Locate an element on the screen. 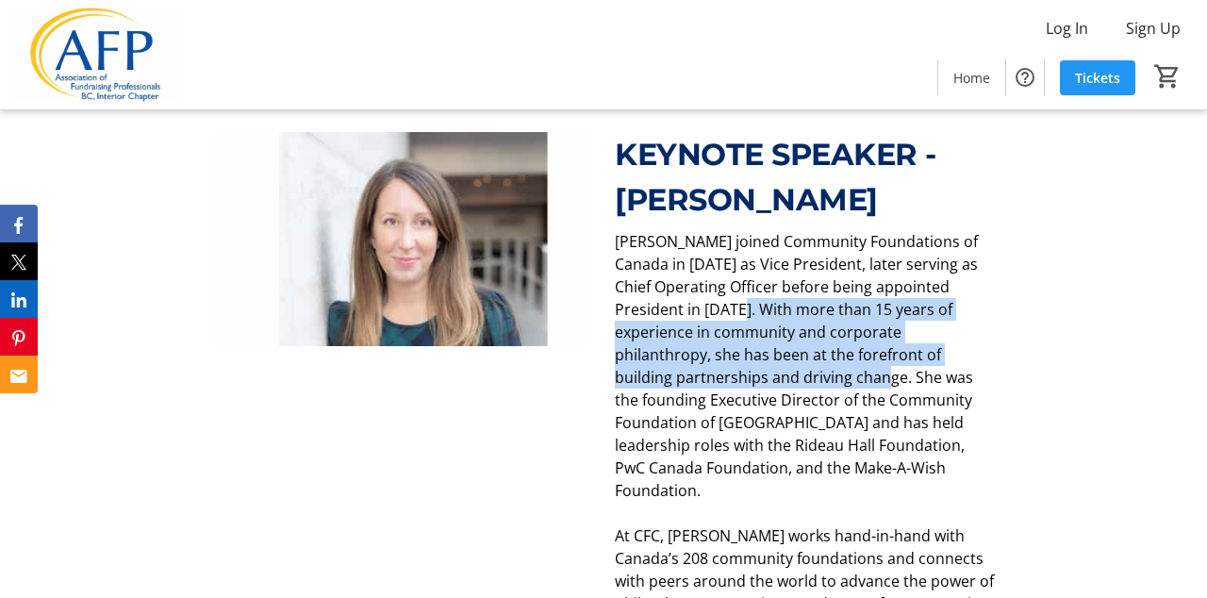 The image size is (1207, 598). span: Tickets is located at coordinates (1098, 77).